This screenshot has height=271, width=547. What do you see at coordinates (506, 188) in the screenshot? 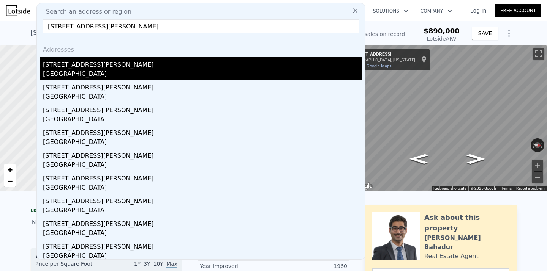
I see `a: Terms (opens in new tab)` at bounding box center [506, 188].